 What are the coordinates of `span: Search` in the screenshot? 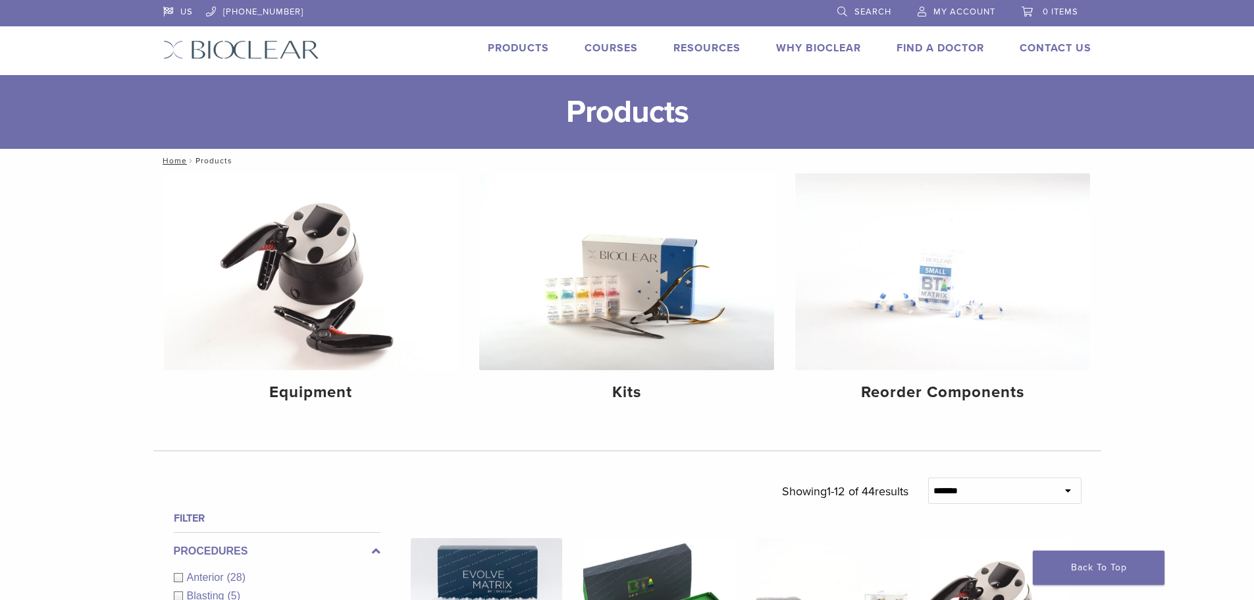 It's located at (873, 12).